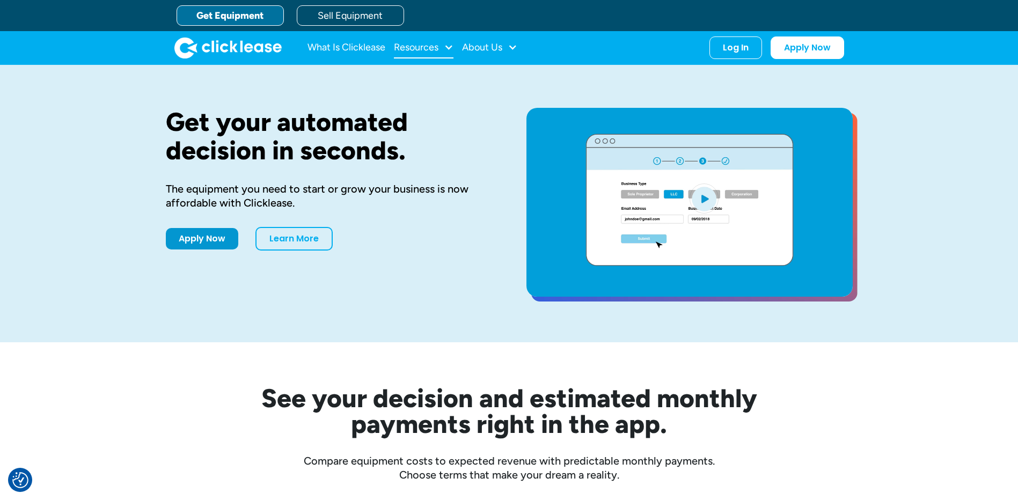 This screenshot has height=500, width=1018. What do you see at coordinates (329, 136) in the screenshot?
I see `h1: Get your automated decision in seconds.` at bounding box center [329, 136].